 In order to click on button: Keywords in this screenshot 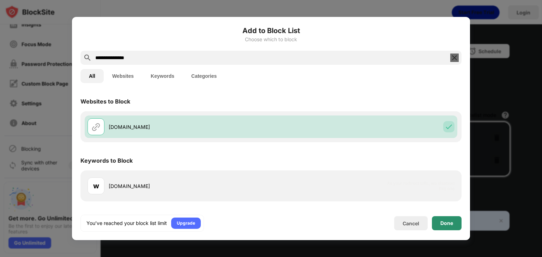, I will do `click(162, 76)`.